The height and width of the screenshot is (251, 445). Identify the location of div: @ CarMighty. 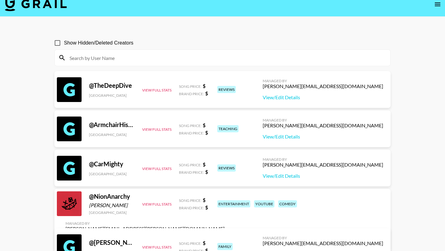
(112, 164).